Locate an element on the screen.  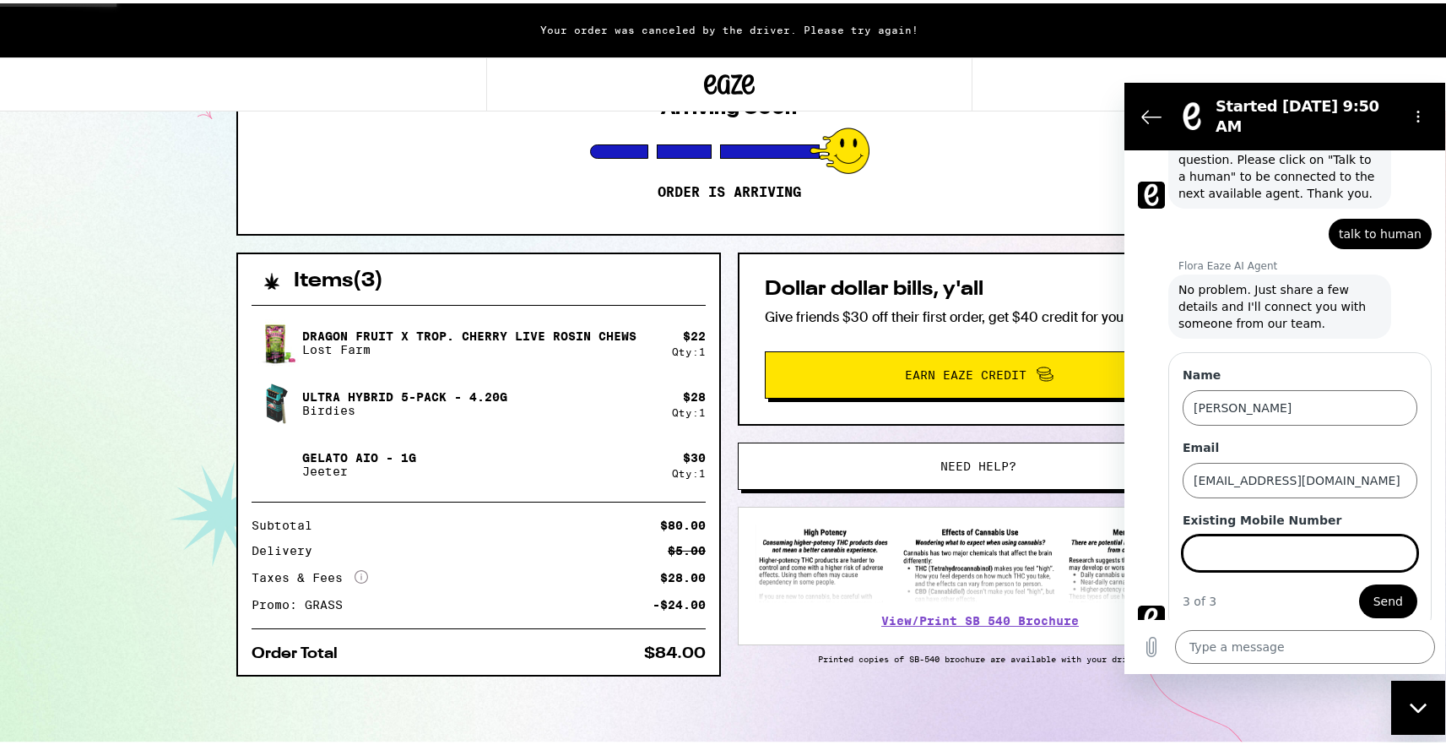
p: Jeeter is located at coordinates (359, 468).